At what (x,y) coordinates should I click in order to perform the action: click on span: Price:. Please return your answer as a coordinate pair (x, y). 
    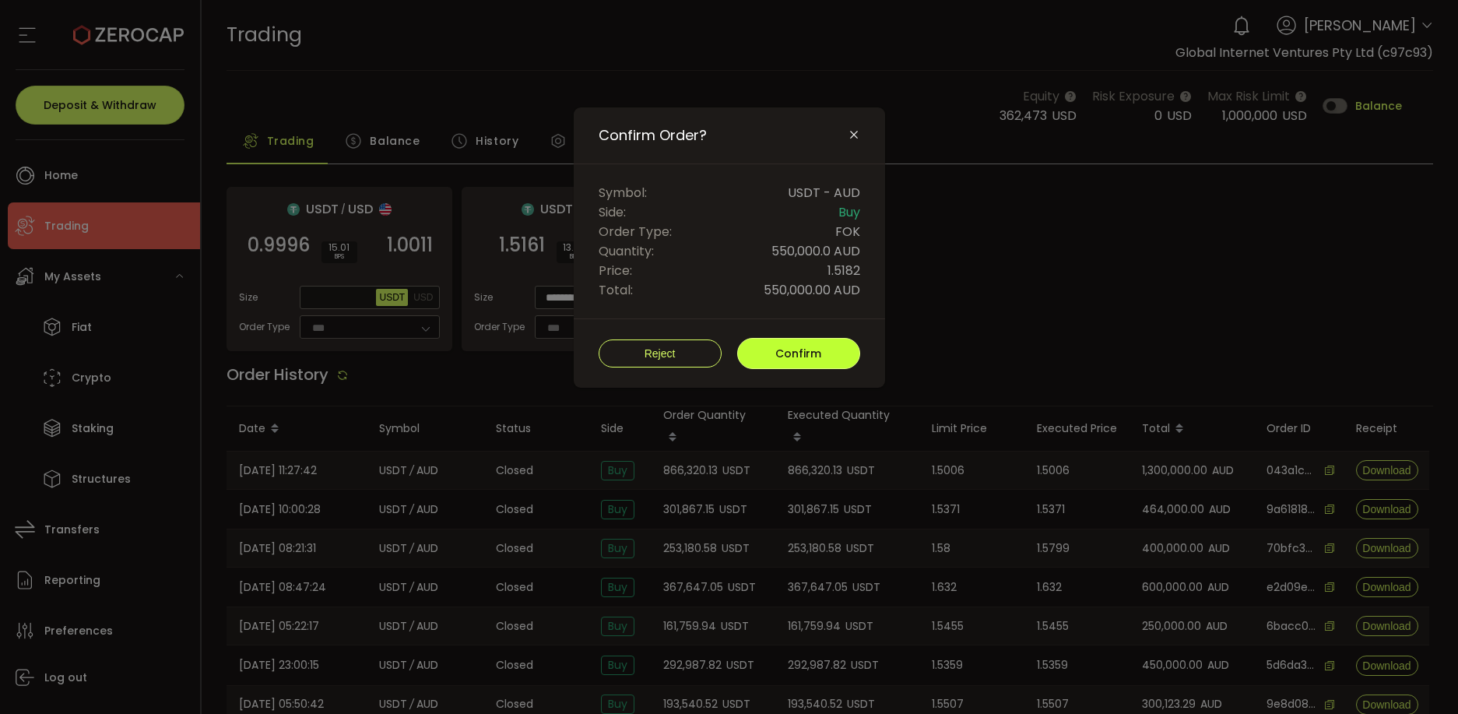
    Looking at the image, I should click on (615, 270).